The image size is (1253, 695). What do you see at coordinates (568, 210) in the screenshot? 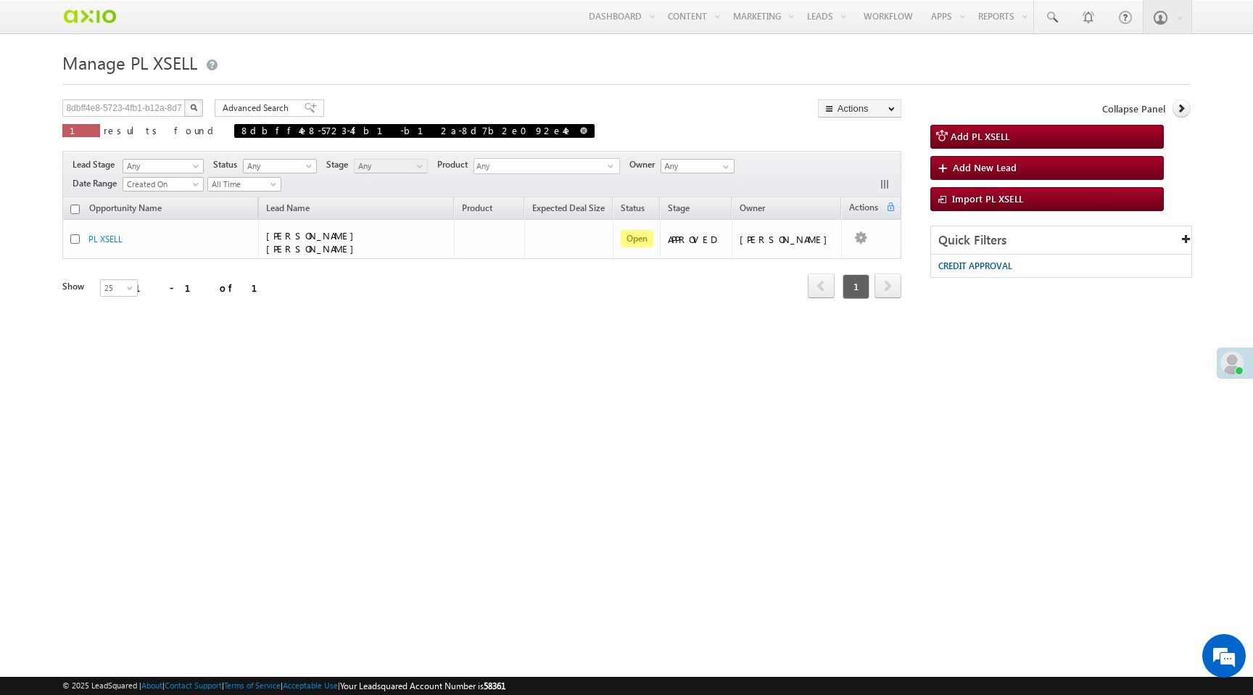
I see `a: Expected Deal Size` at bounding box center [568, 210].